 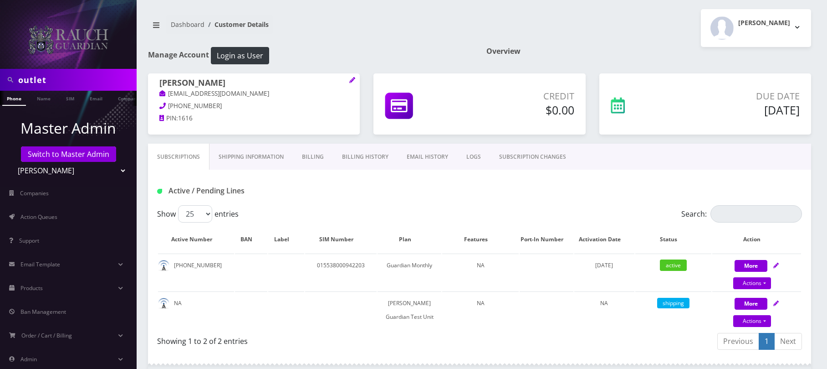 What do you see at coordinates (128, 97) in the screenshot?
I see `a: Company` at bounding box center [128, 97].